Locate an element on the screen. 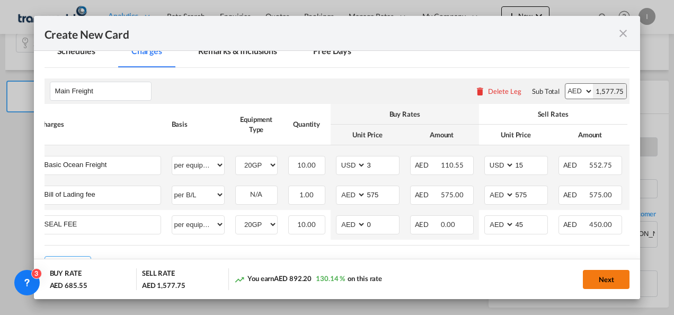 The image size is (674, 315). md-input-container: Basic Ocean Freight is located at coordinates (100, 164).